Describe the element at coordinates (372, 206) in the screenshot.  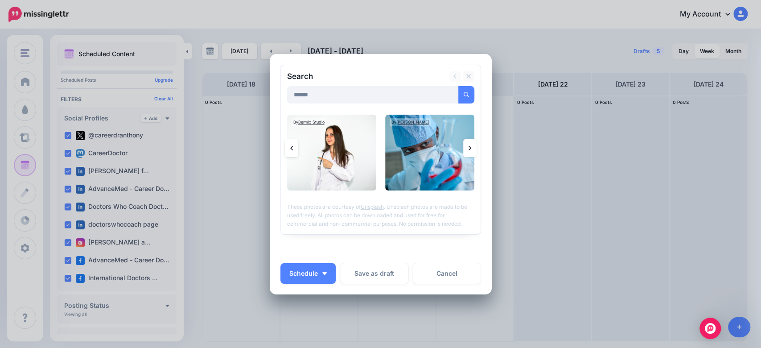
I see `a: Unsplash` at that location.